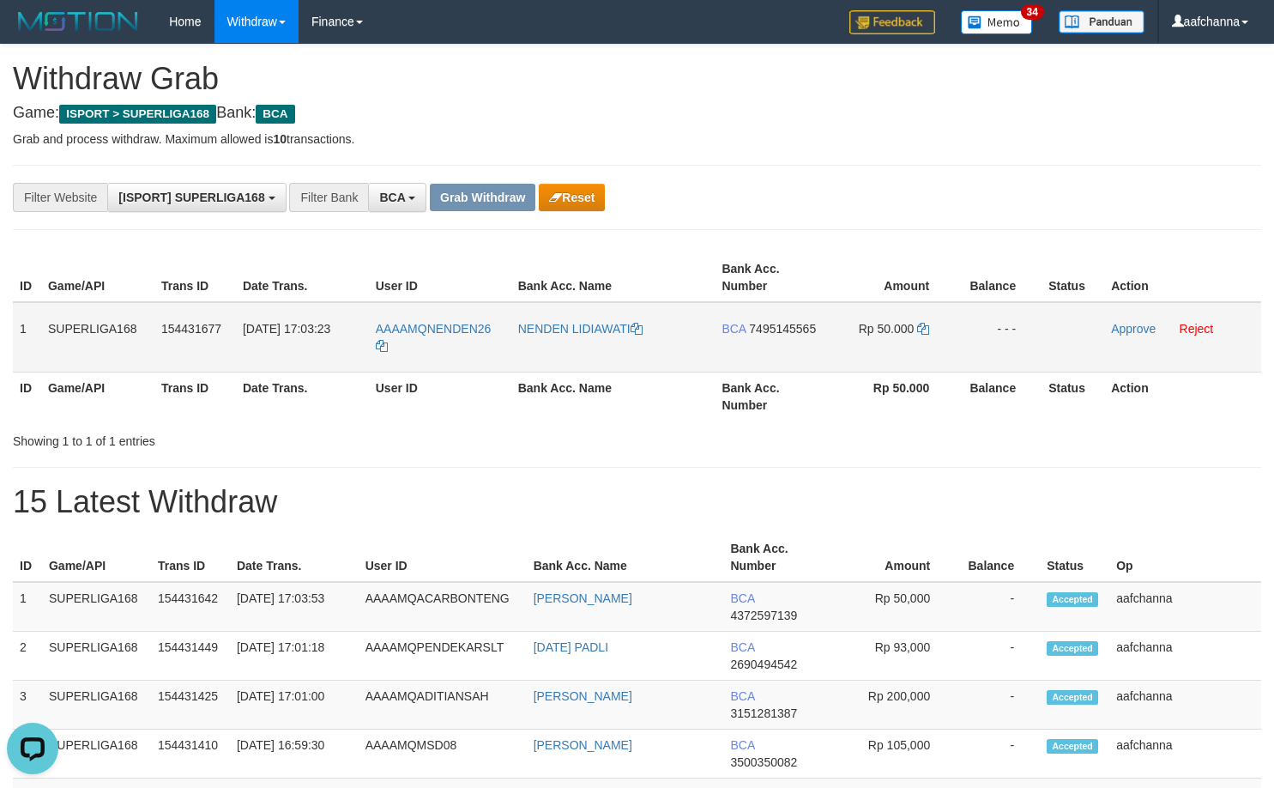 The image size is (1274, 788). Describe the element at coordinates (997, 22) in the screenshot. I see `img: Button%20Memo.svg` at that location.